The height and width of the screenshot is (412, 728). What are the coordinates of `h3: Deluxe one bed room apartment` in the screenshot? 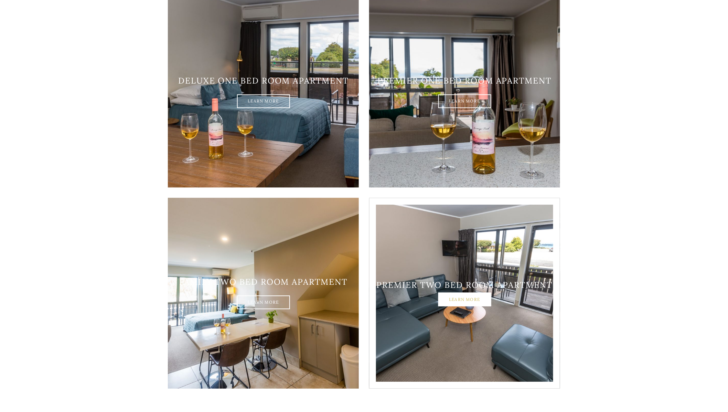 It's located at (263, 81).